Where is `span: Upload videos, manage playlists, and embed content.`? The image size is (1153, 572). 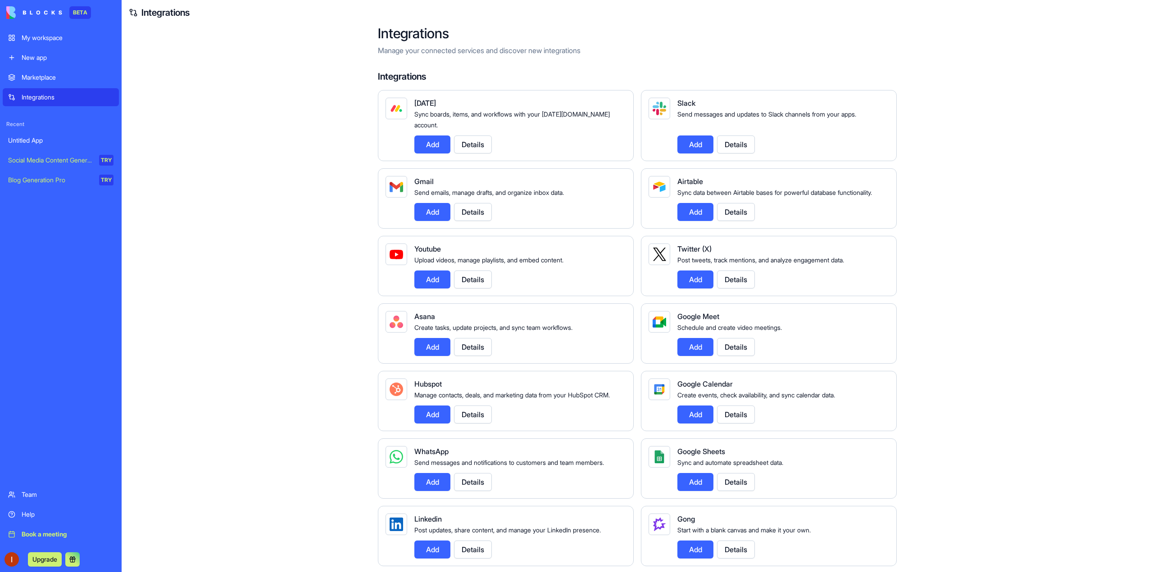
span: Upload videos, manage playlists, and embed content. is located at coordinates (489, 260).